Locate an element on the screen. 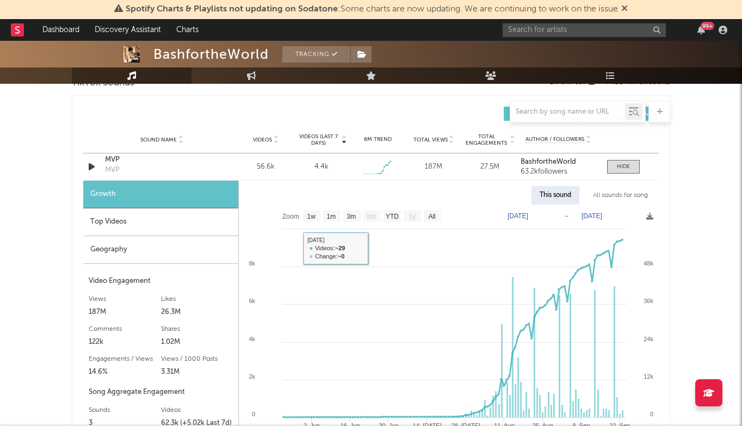 This screenshot has width=742, height=426. a: BashfortheWorld is located at coordinates (559, 162).